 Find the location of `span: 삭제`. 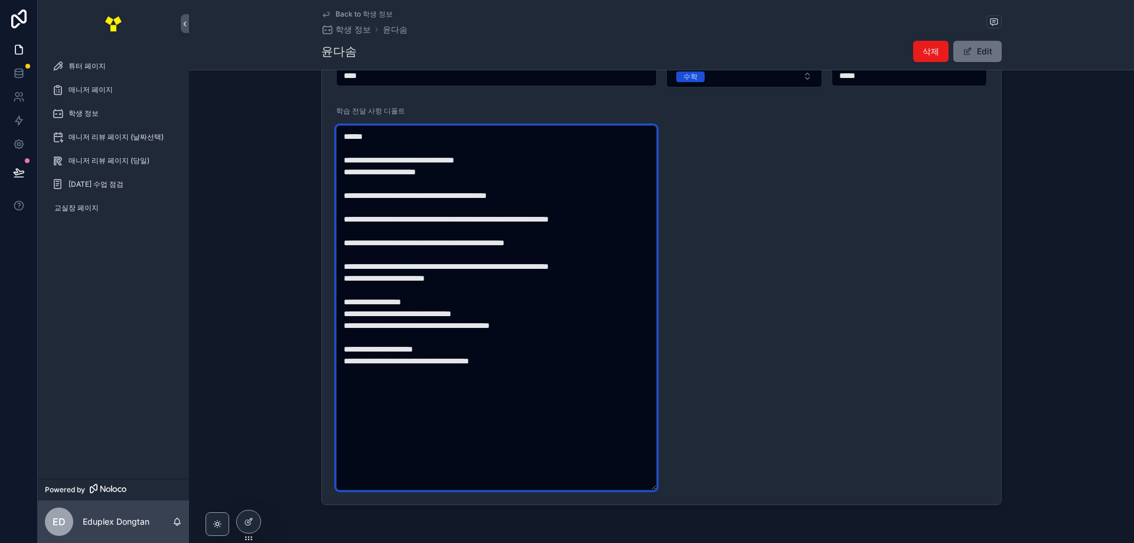

span: 삭제 is located at coordinates (931, 51).